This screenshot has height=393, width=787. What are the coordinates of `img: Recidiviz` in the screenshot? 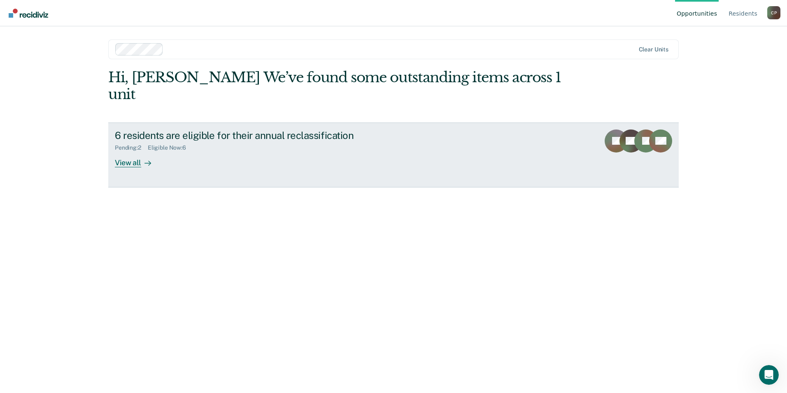 It's located at (28, 13).